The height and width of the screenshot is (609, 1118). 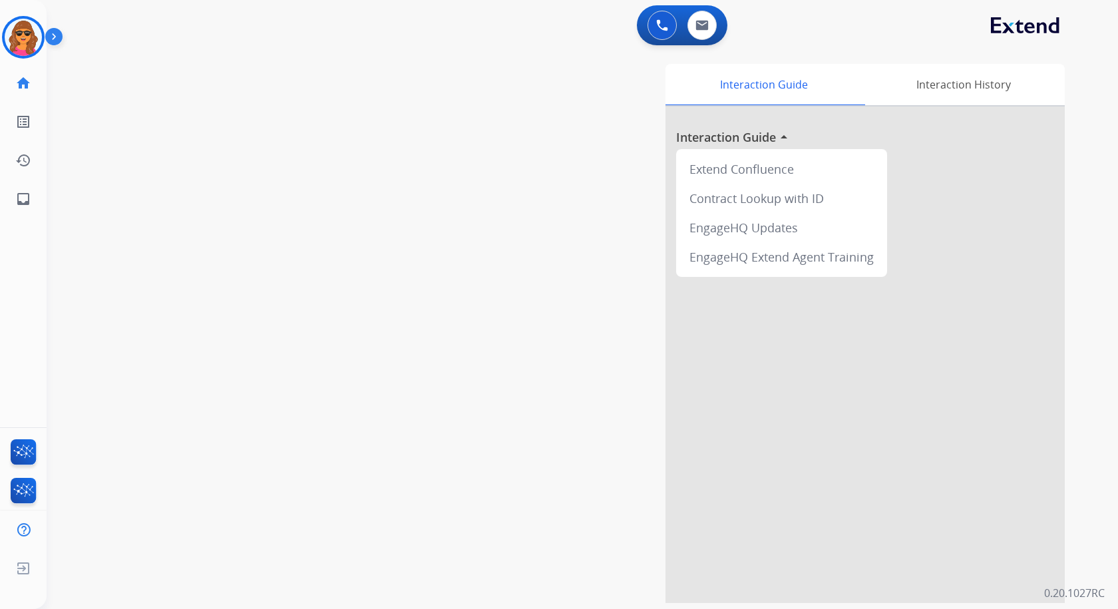 I want to click on div: EngageHQ Updates, so click(x=782, y=228).